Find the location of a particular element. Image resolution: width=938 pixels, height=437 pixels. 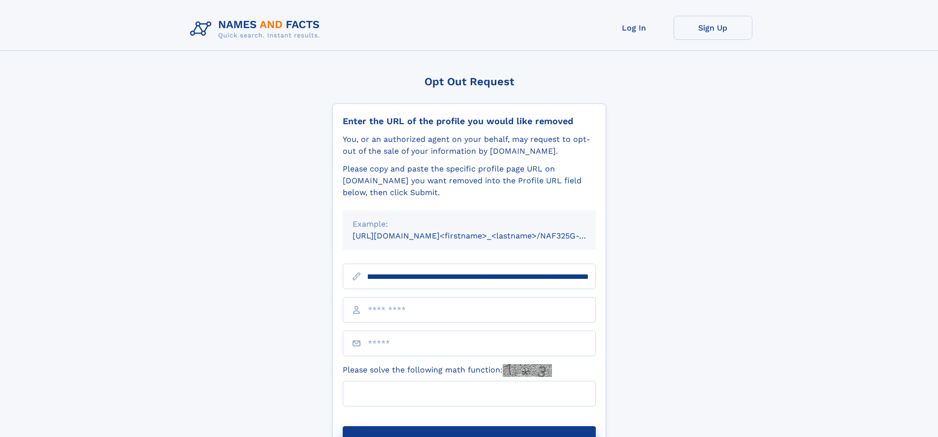

a: Sign Up is located at coordinates (713, 28).